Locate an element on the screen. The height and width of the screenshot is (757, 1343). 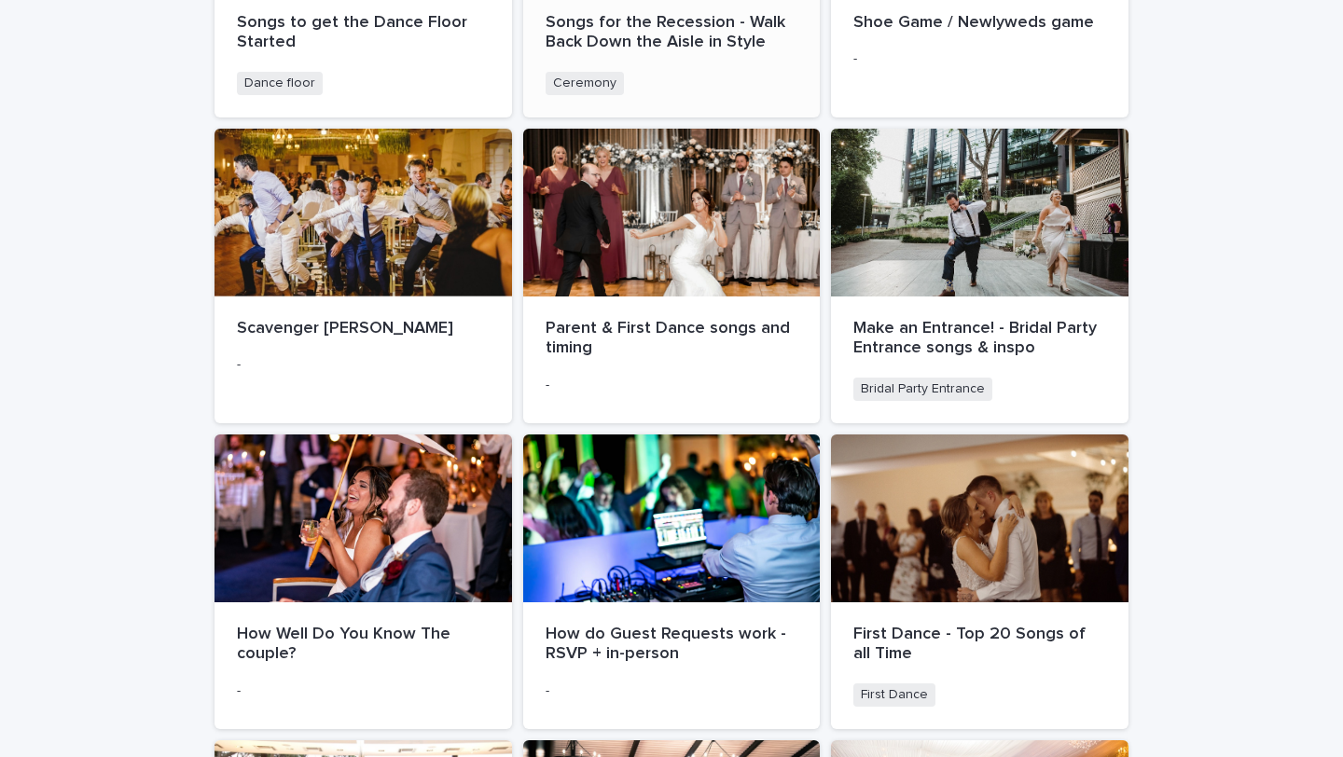
p: Songs to get the Dance Floor Started is located at coordinates (363, 33).